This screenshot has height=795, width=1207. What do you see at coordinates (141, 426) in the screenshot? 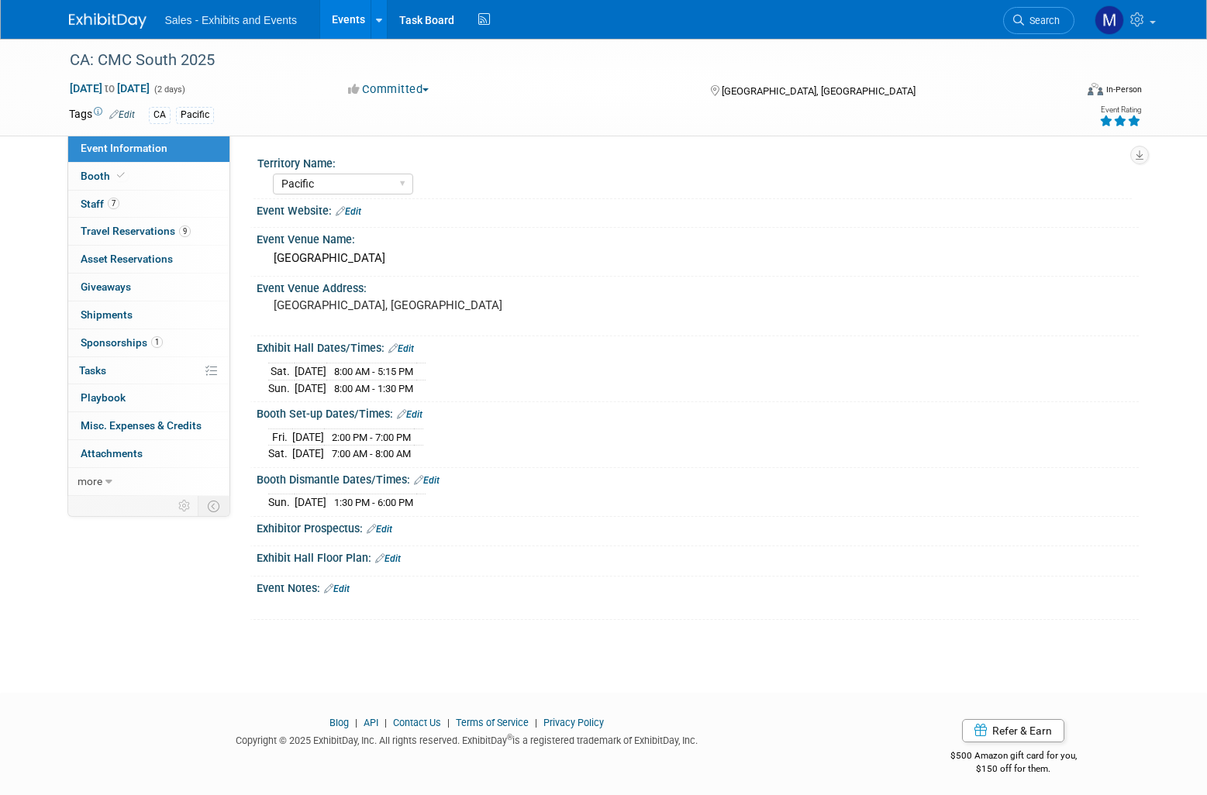
I see `span: Misc. Expenses & Credits` at bounding box center [141, 426].